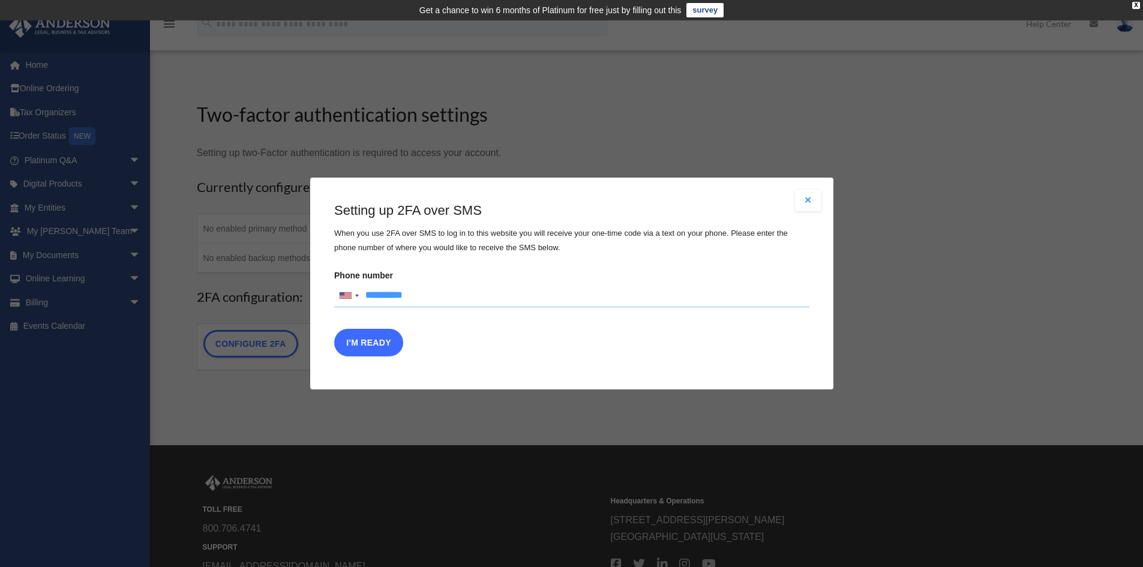 The width and height of the screenshot is (1143, 567). I want to click on div: United States: +1, so click(349, 296).